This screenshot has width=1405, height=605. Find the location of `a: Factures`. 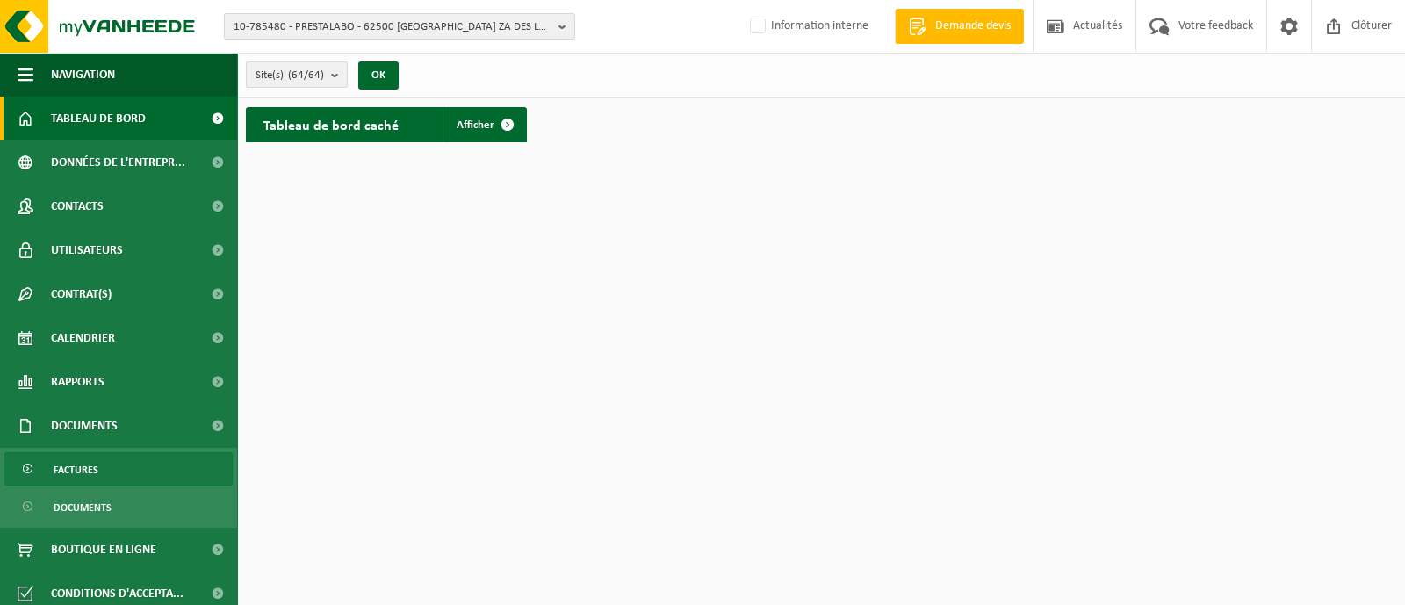

a: Factures is located at coordinates (119, 469).